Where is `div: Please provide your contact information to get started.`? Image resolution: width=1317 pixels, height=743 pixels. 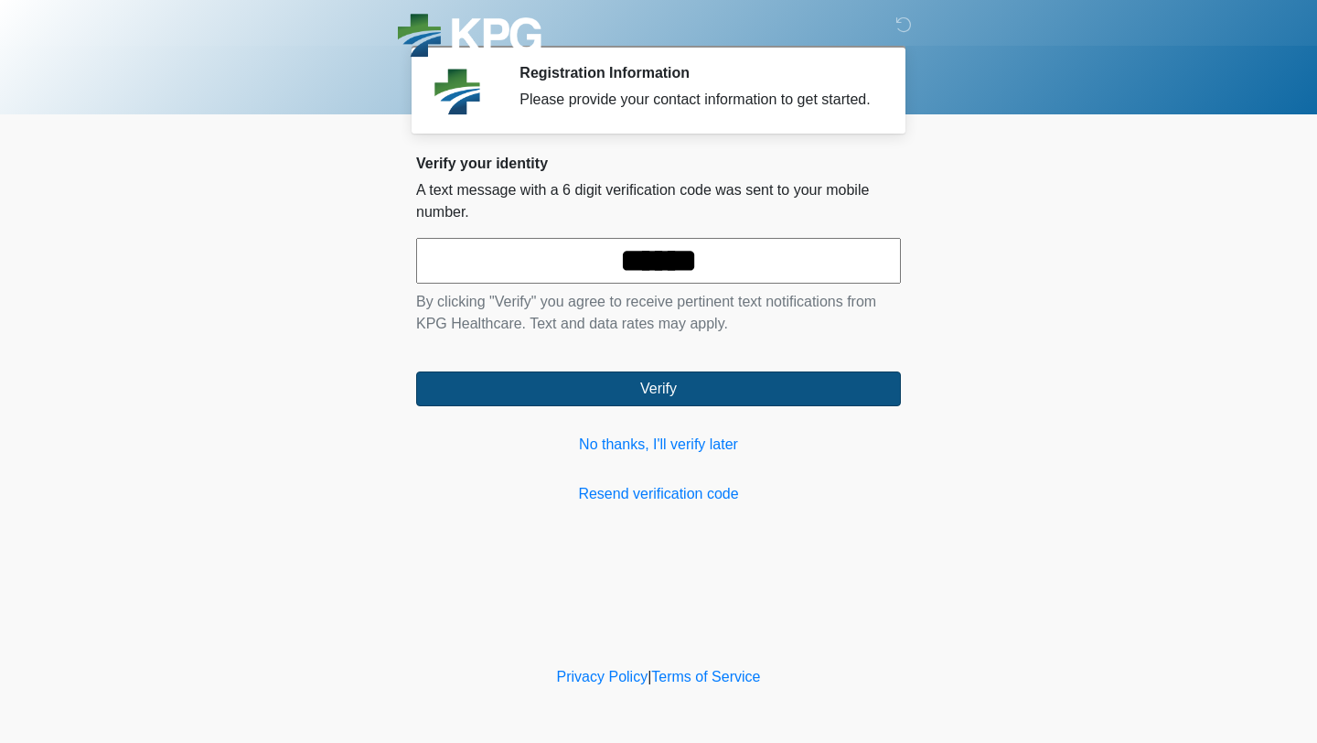 div: Please provide your contact information to get started. is located at coordinates (696, 100).